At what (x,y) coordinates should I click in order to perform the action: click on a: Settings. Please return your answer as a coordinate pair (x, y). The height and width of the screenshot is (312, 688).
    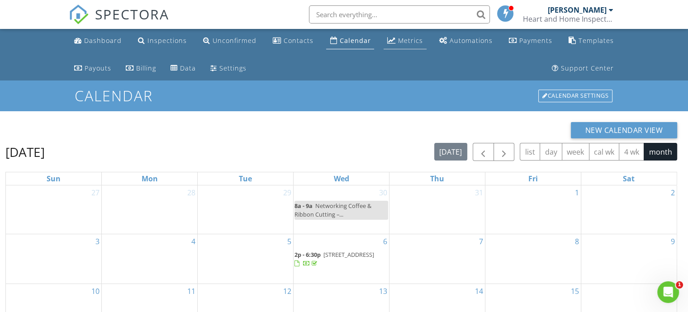
    Looking at the image, I should click on (228, 68).